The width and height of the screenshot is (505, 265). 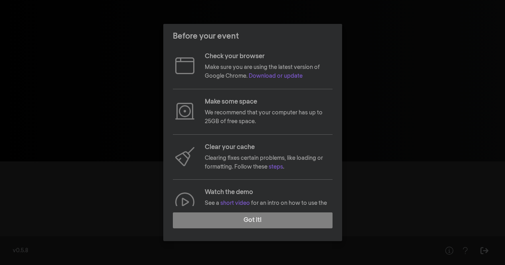 I want to click on p: Clear your cache, so click(x=269, y=148).